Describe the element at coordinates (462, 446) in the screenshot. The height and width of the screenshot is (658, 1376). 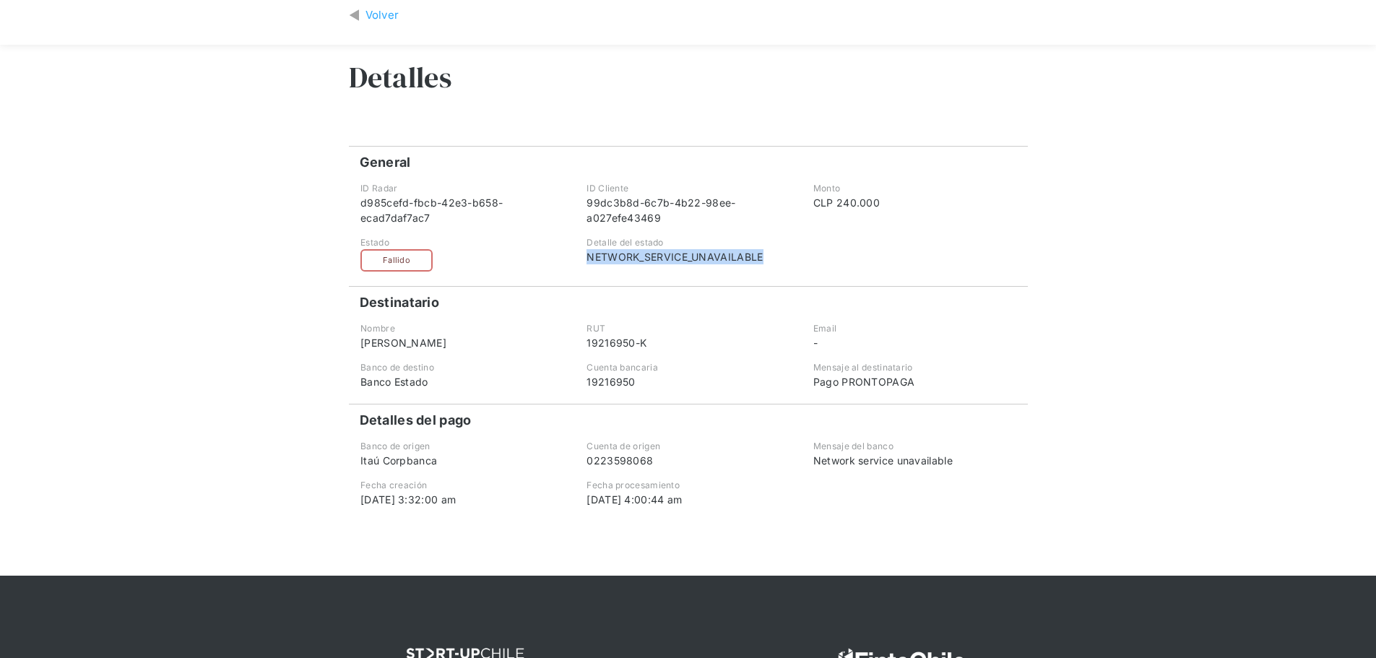
I see `div: Banco de origen` at that location.